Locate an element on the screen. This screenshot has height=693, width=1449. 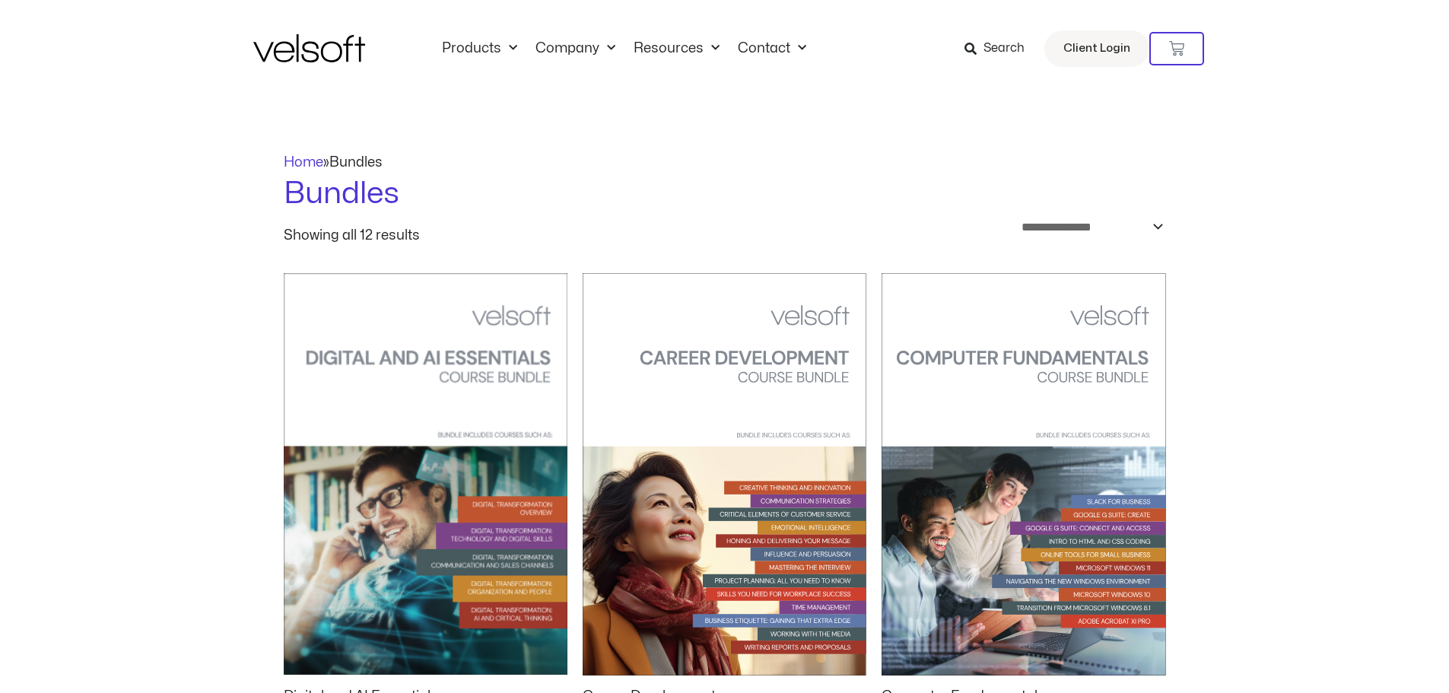
a: ProductsMenu Toggle is located at coordinates (479, 49).